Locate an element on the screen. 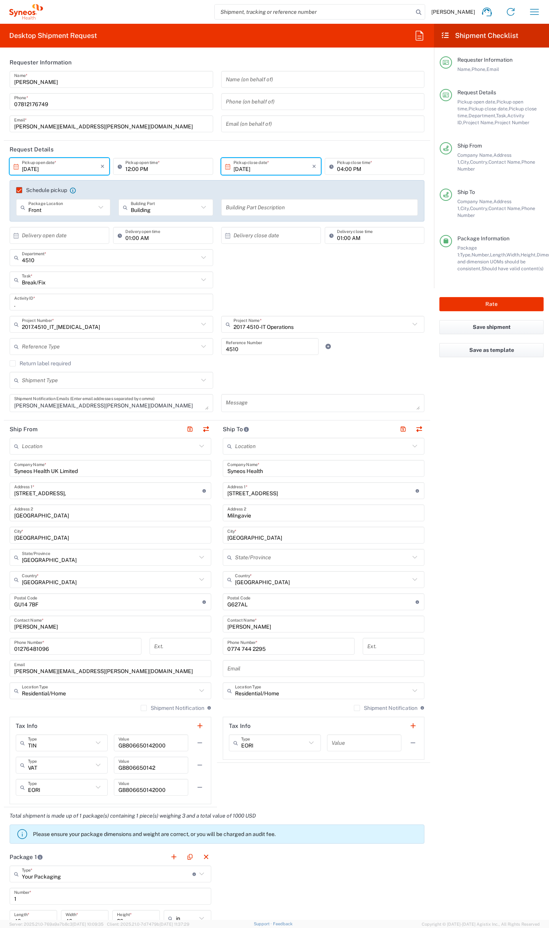 This screenshot has height=928, width=549. span: Height, is located at coordinates (529, 255).